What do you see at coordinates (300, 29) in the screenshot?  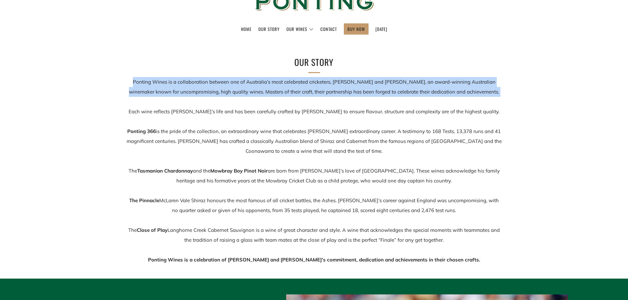 I see `a: Our Wines` at bounding box center [300, 29].